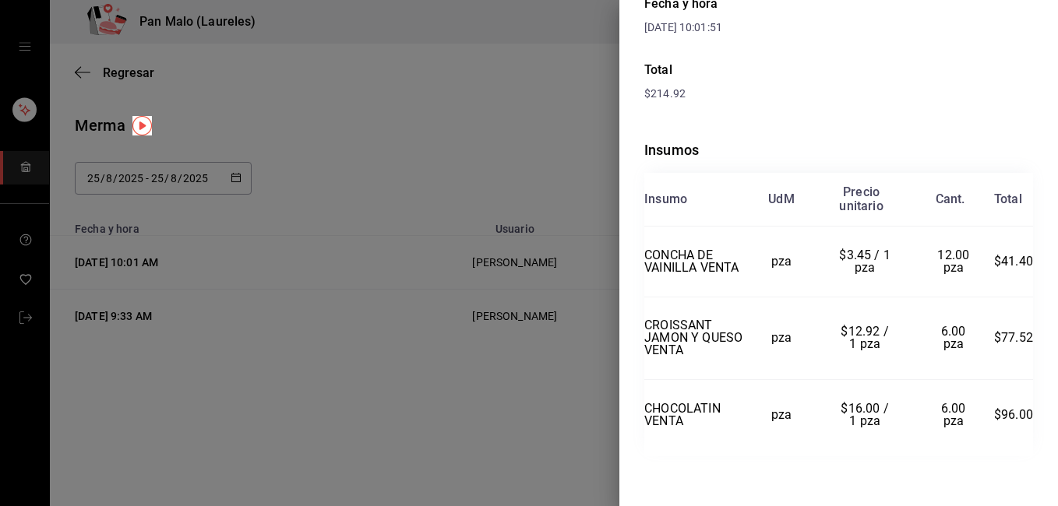  What do you see at coordinates (142, 125) in the screenshot?
I see `img: Tooltip marker` at bounding box center [142, 125].